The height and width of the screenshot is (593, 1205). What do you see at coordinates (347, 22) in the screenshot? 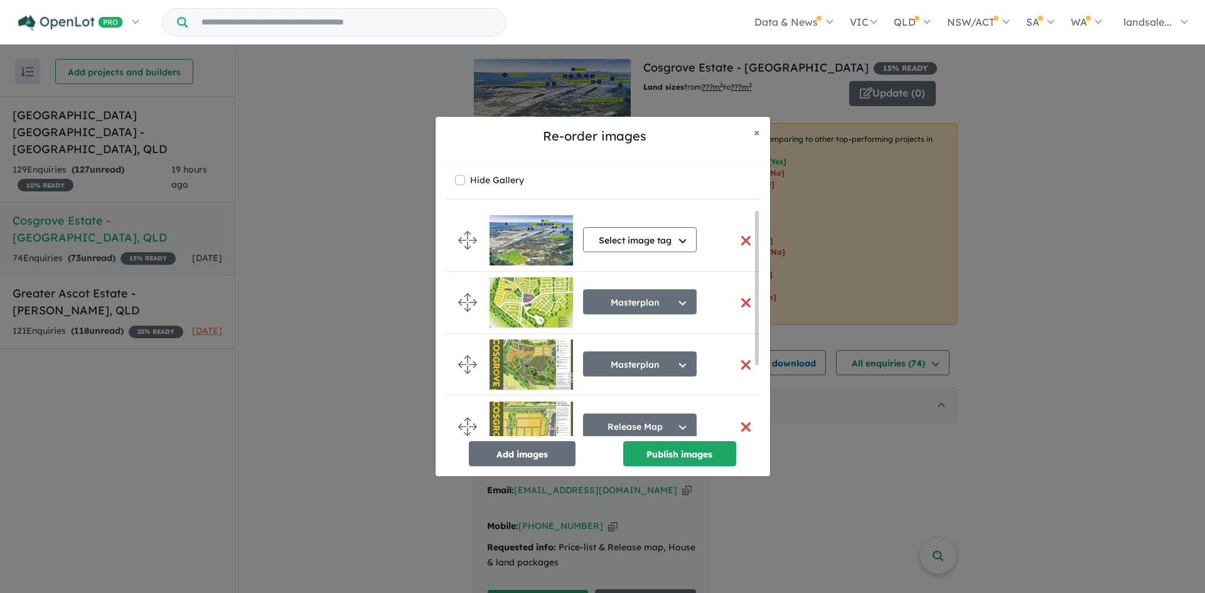
I see `input: Try estate name, suburb, builder or developer` at bounding box center [347, 22].